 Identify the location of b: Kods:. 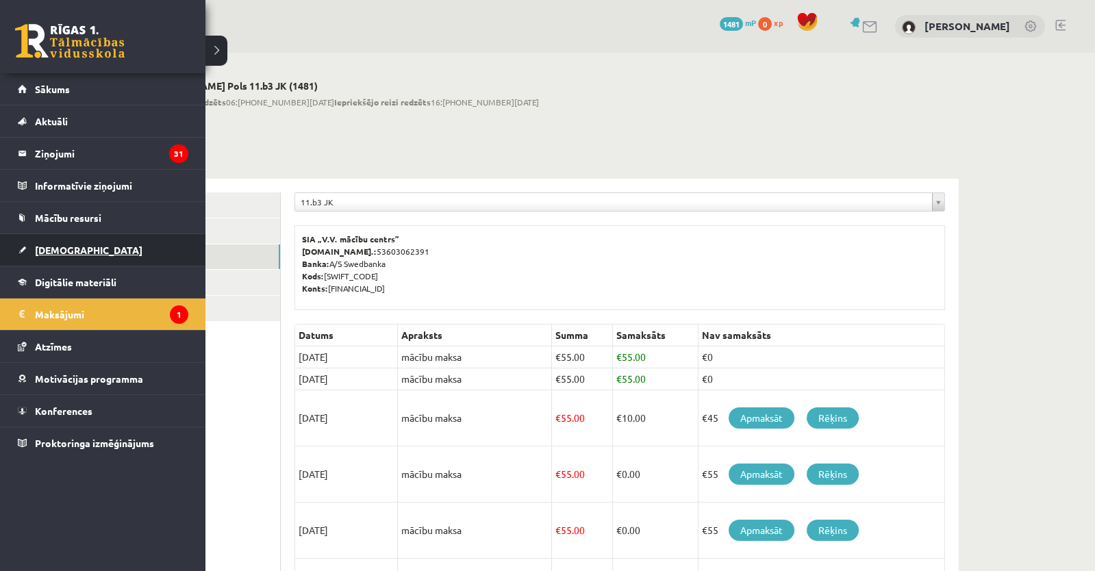
(313, 276).